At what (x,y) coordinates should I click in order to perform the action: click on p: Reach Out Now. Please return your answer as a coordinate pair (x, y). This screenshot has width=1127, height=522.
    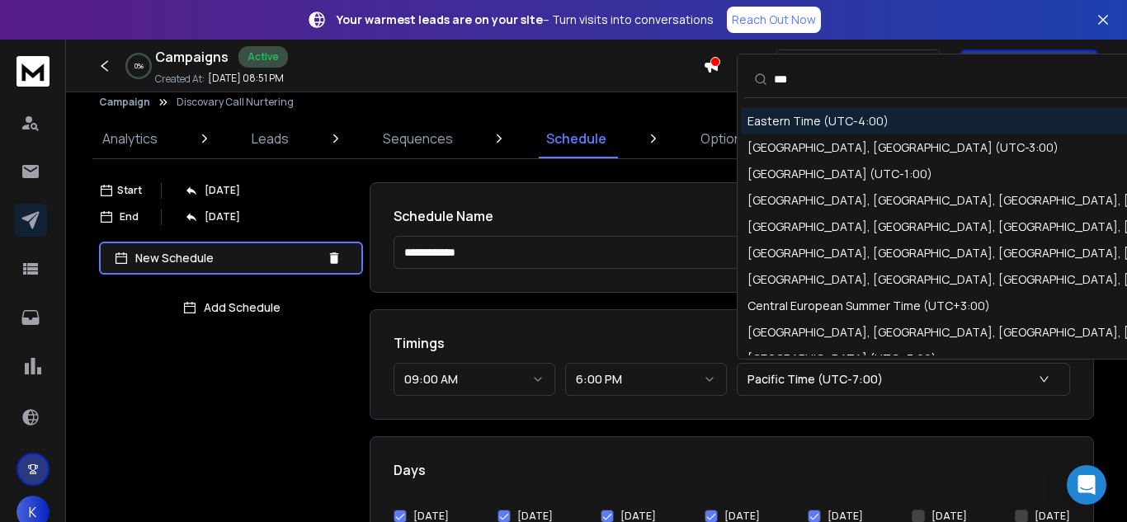
    Looking at the image, I should click on (774, 20).